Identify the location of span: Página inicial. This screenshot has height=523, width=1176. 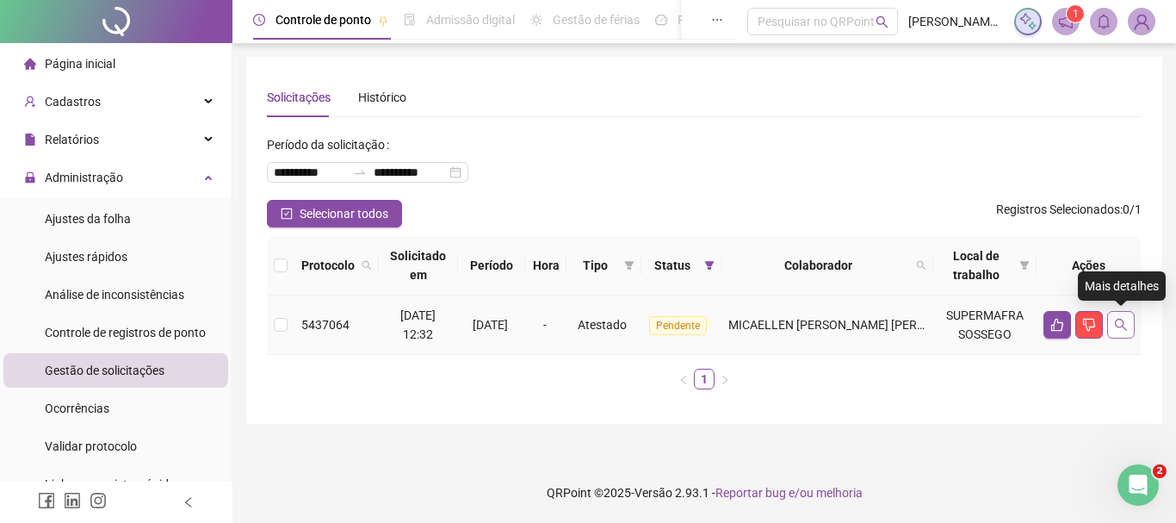
(80, 64).